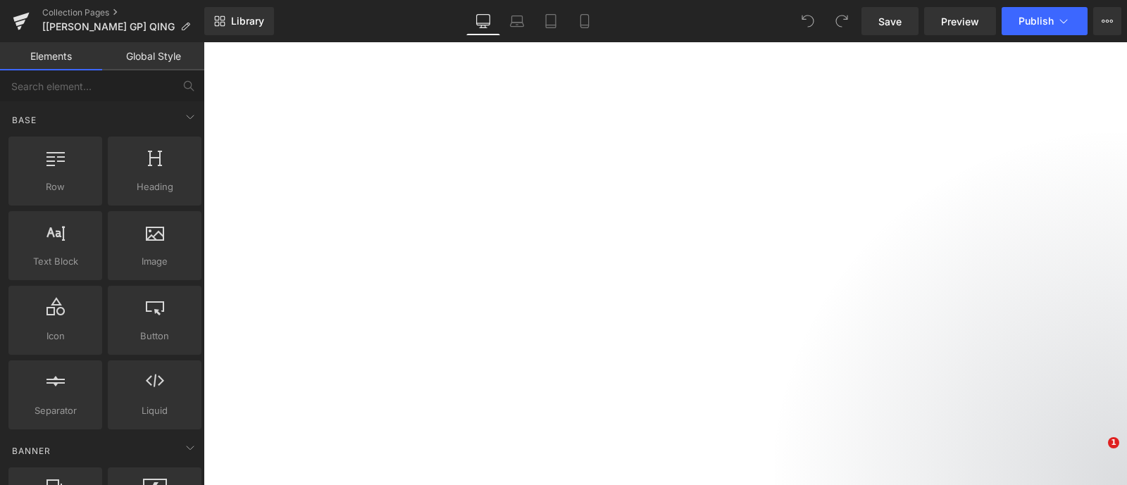 This screenshot has height=485, width=1127. I want to click on span: Button, so click(154, 336).